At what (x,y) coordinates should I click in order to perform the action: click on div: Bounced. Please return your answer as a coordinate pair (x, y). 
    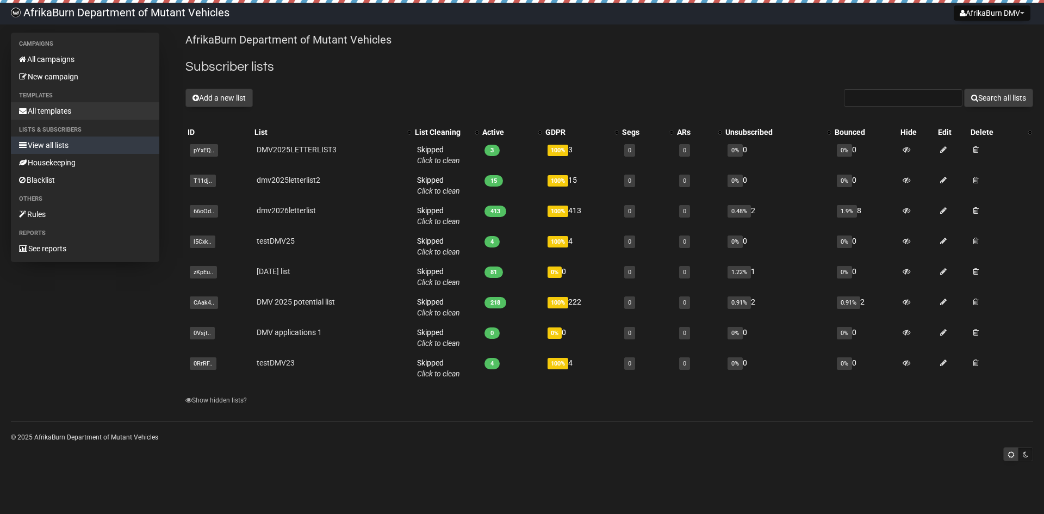
    Looking at the image, I should click on (865, 132).